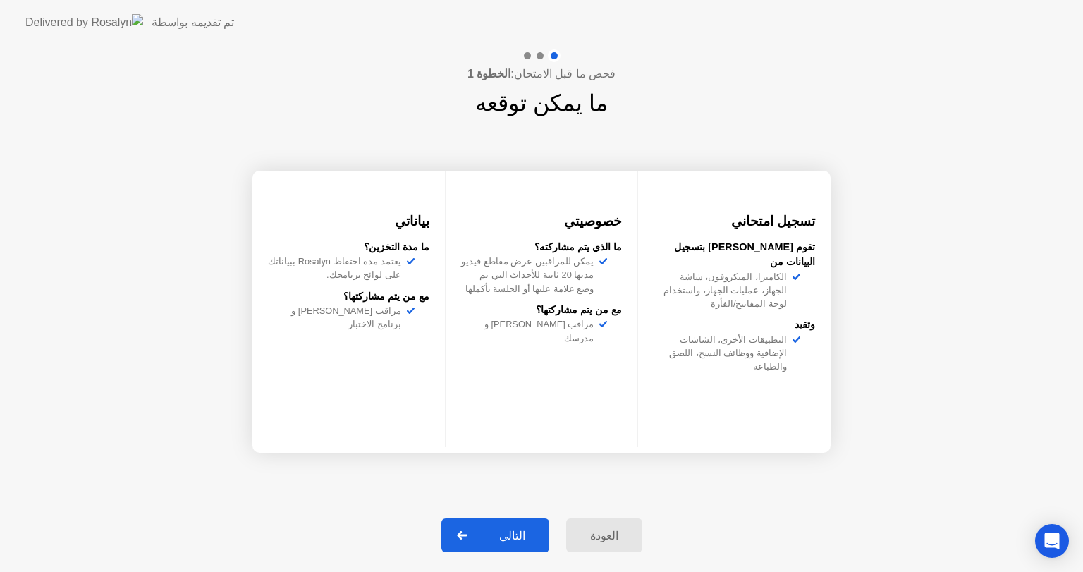  Describe the element at coordinates (348, 248) in the screenshot. I see `div: ما مدة التخزين؟` at that location.